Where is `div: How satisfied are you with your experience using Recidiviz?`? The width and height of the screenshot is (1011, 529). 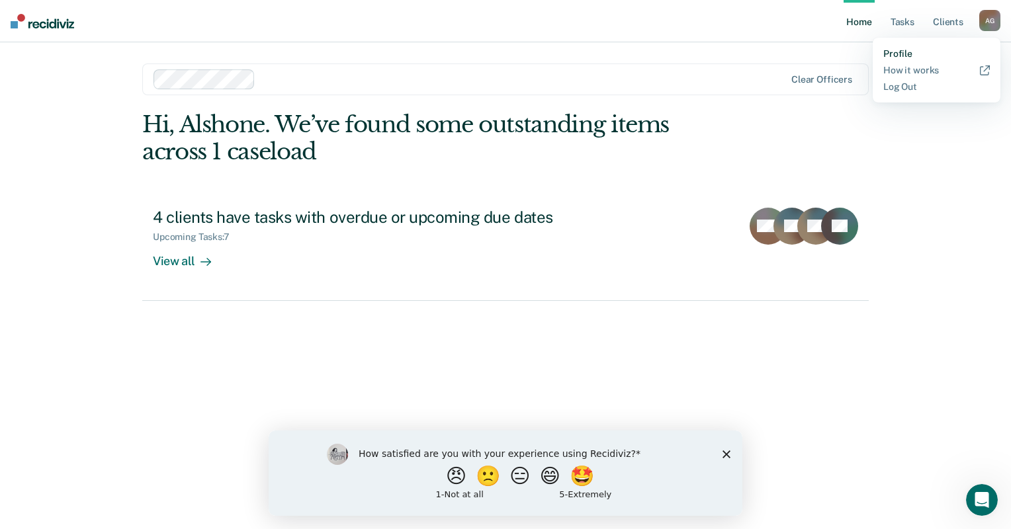 div: How satisfied are you with your experience using Recidiviz? is located at coordinates (243, 23).